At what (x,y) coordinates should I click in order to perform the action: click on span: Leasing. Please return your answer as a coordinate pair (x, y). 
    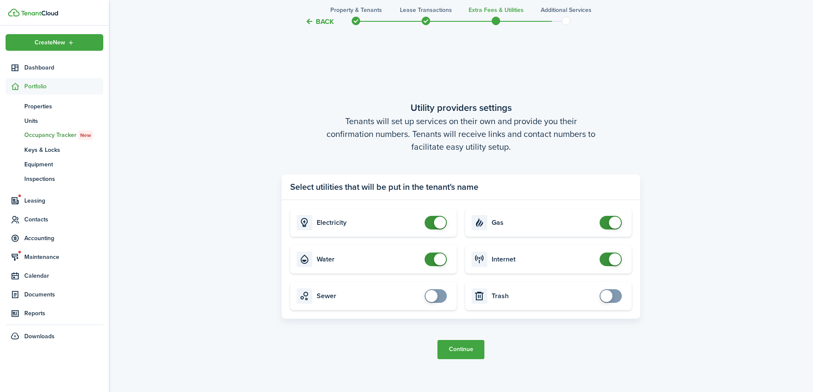
    Looking at the image, I should click on (64, 201).